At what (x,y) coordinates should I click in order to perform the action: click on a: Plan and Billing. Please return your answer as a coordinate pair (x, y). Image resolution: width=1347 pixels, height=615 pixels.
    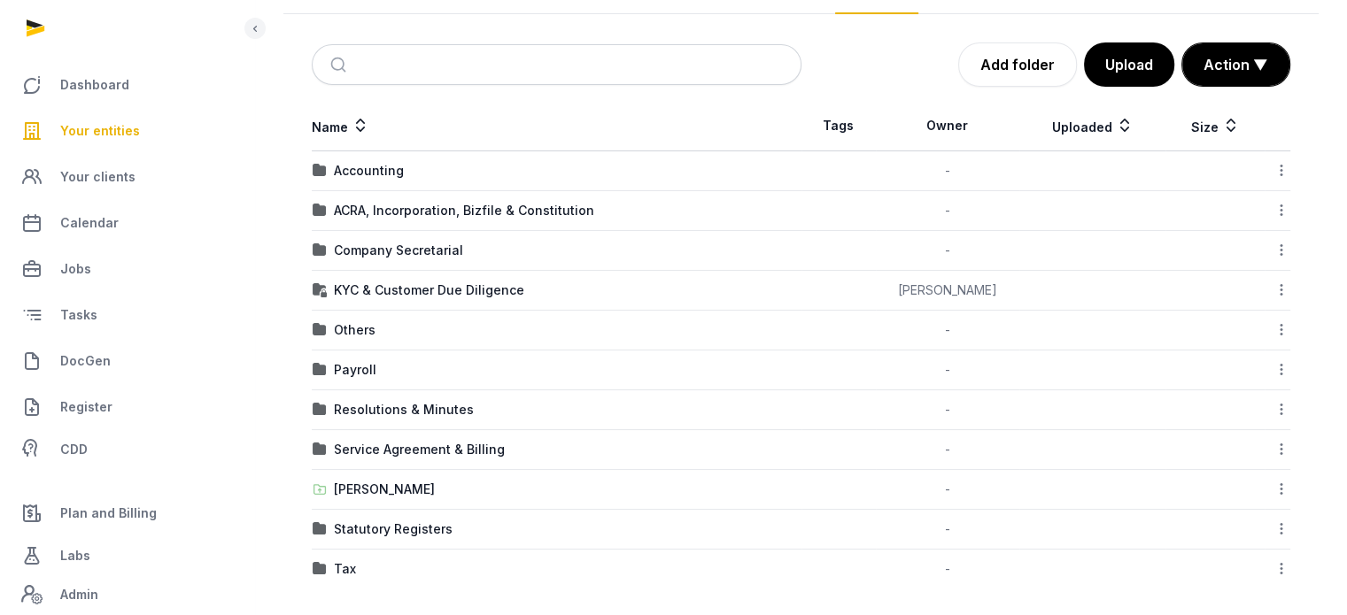
    Looking at the image, I should click on (127, 513).